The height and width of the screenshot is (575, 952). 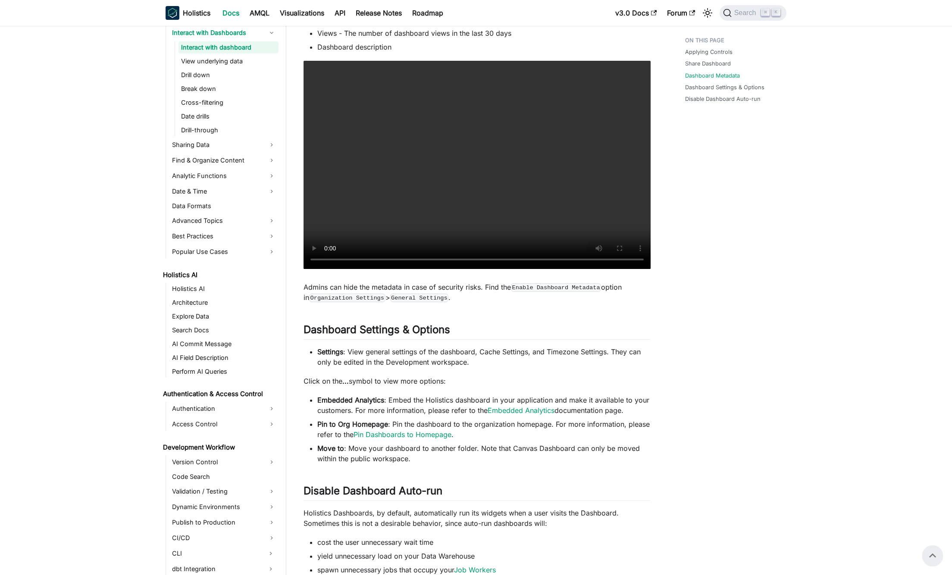 What do you see at coordinates (484, 556) in the screenshot?
I see `li: yield unnecessary load on your Data Warehouse` at bounding box center [484, 556].